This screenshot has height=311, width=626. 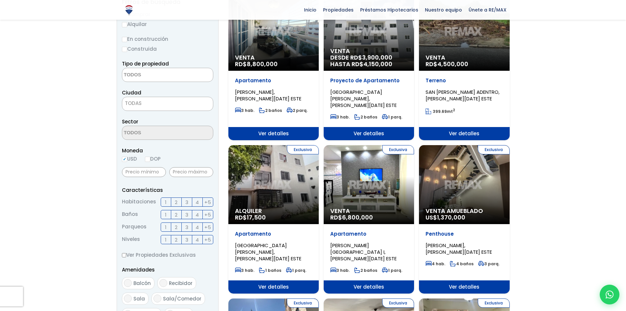 What do you see at coordinates (297, 110) in the screenshot?
I see `span: 2 parq.` at bounding box center [297, 110].